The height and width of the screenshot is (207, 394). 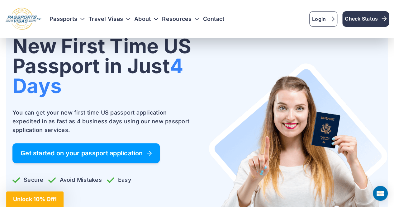 I want to click on a: Get started on your passport application, so click(x=86, y=153).